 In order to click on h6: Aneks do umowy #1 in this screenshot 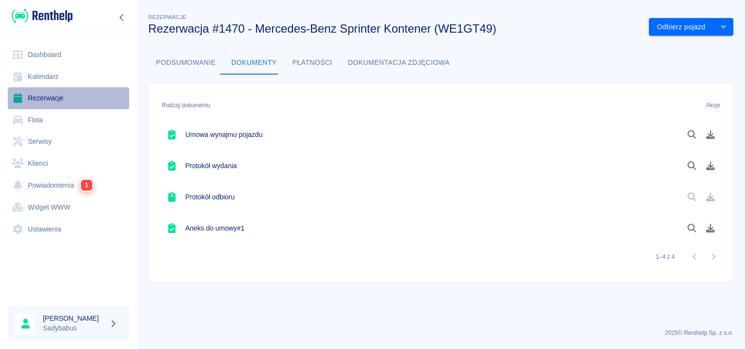, I will do `click(214, 228)`.